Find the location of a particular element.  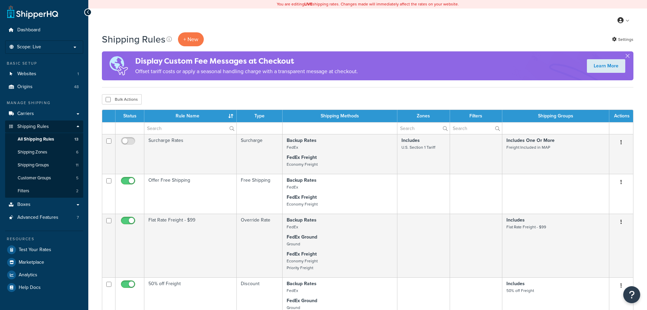

li: Test Your Rates is located at coordinates (44, 249).